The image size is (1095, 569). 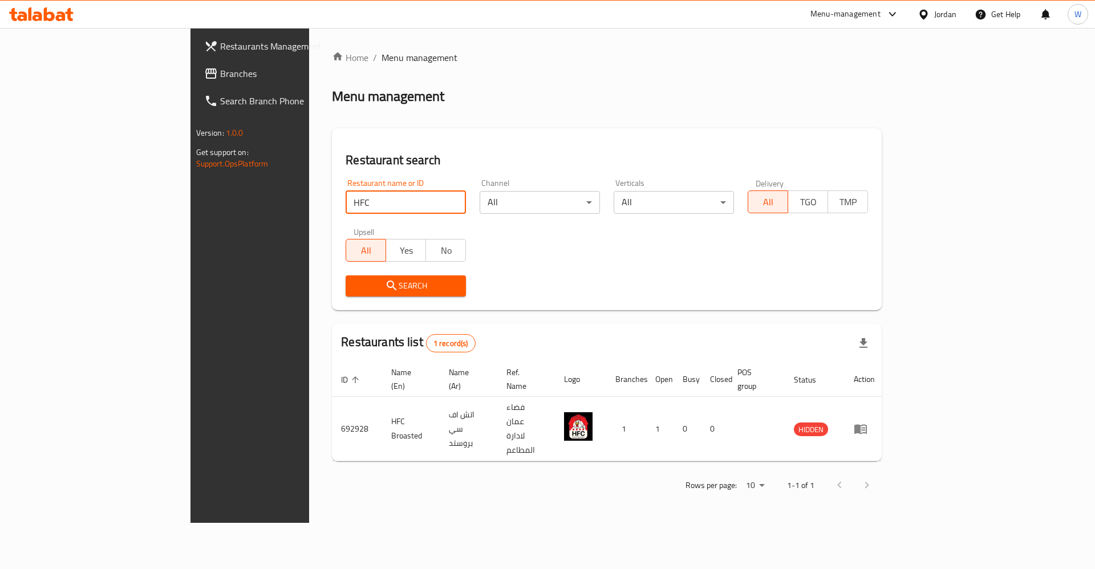 What do you see at coordinates (526, 429) in the screenshot?
I see `td: فضاء عمان لادارة المطاعم` at bounding box center [526, 429].